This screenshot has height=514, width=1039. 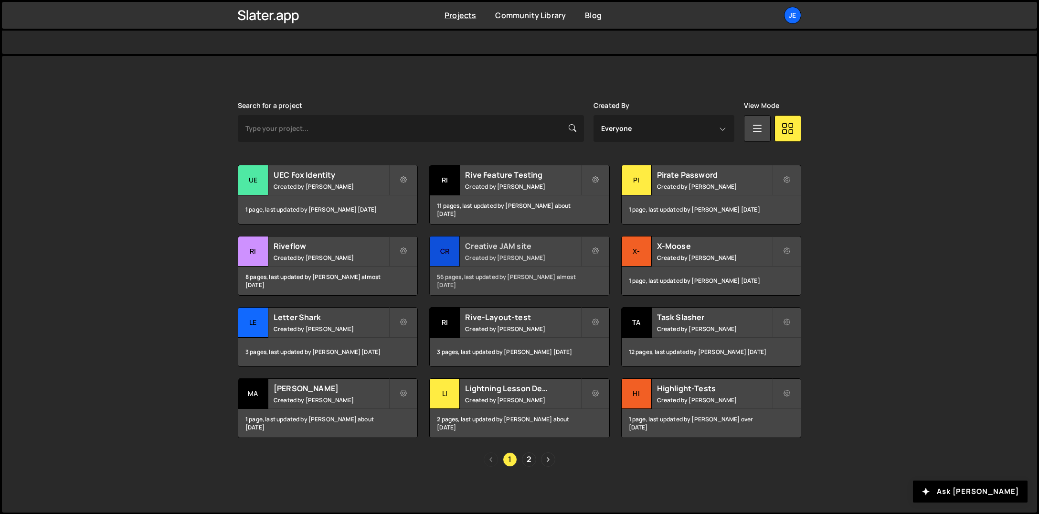 What do you see at coordinates (529, 459) in the screenshot?
I see `a: Page 2` at bounding box center [529, 459].